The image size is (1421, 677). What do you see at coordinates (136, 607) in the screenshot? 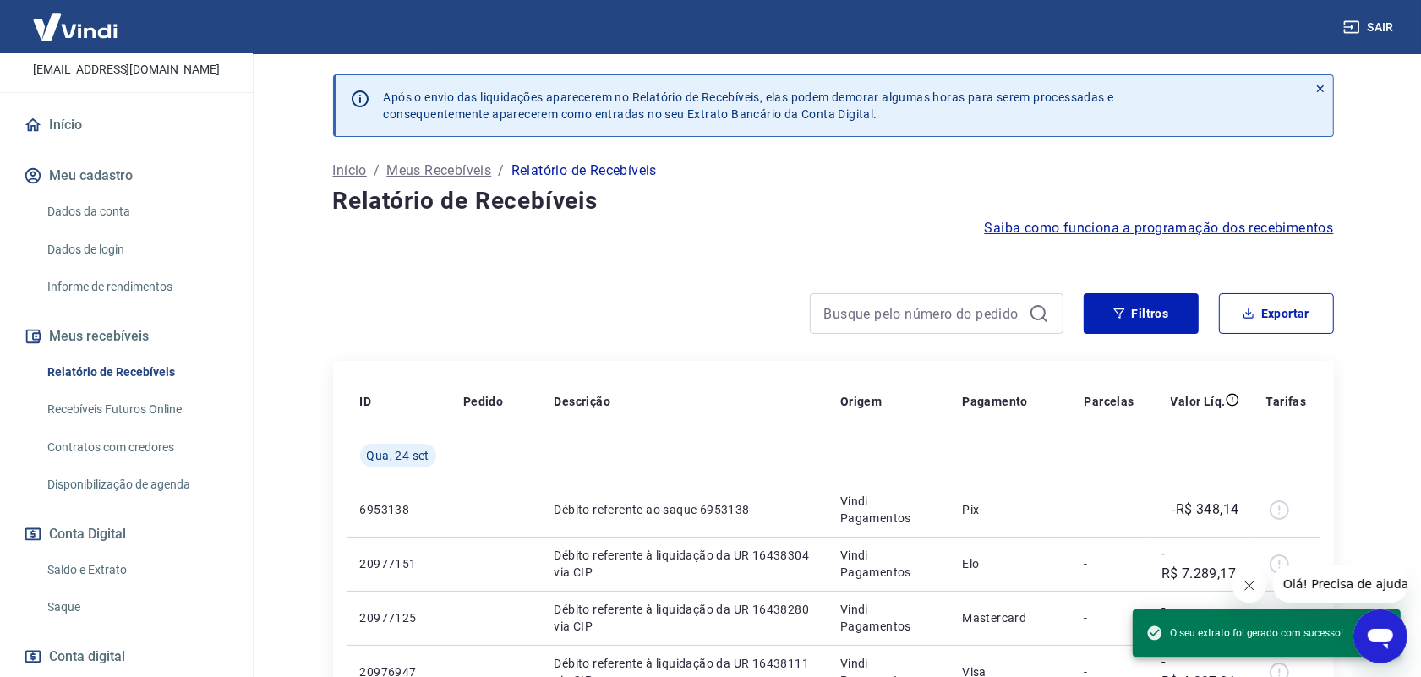
I see `a: Saque` at bounding box center [136, 607].